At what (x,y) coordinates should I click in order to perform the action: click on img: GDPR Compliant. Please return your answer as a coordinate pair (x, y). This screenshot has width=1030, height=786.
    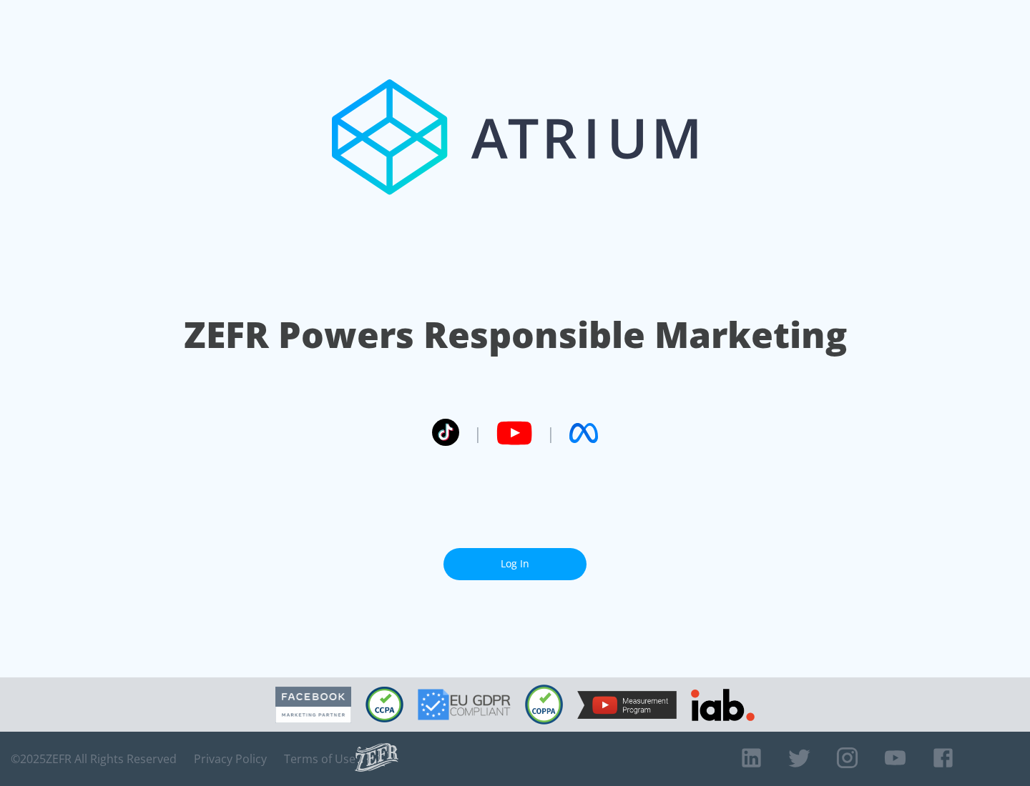
    Looking at the image, I should click on (464, 705).